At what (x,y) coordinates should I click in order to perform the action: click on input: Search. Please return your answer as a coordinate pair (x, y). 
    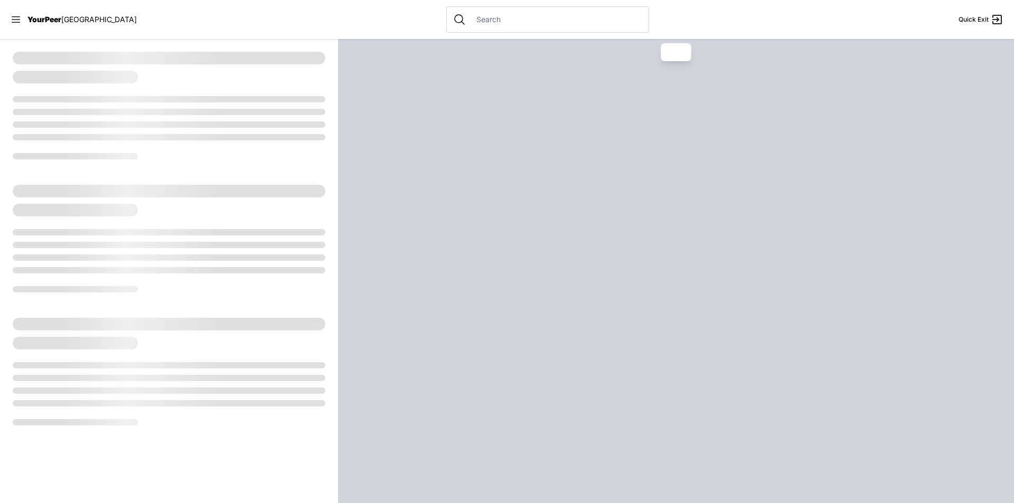
    Looking at the image, I should click on (556, 20).